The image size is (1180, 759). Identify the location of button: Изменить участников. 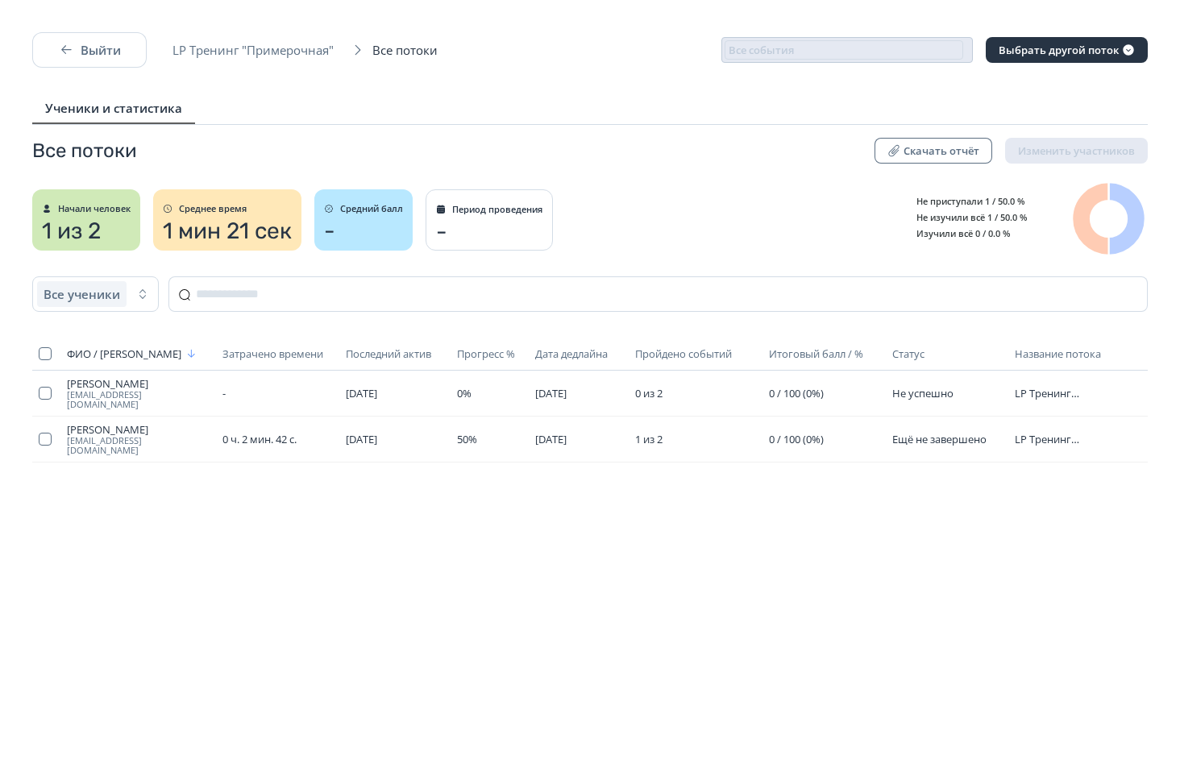
(1076, 151).